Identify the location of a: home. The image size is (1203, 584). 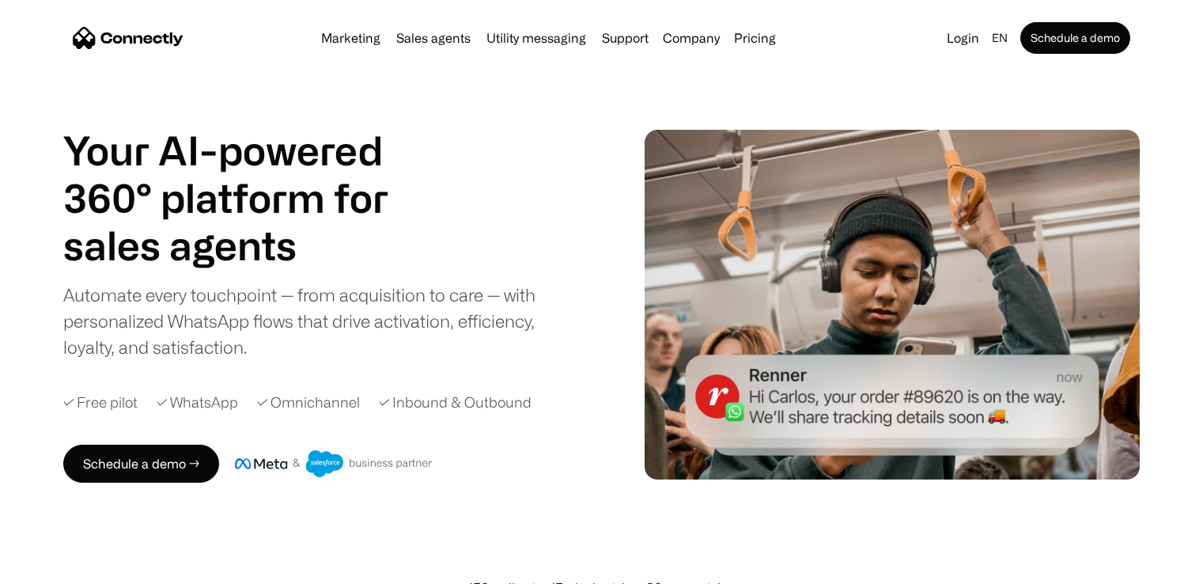
(128, 38).